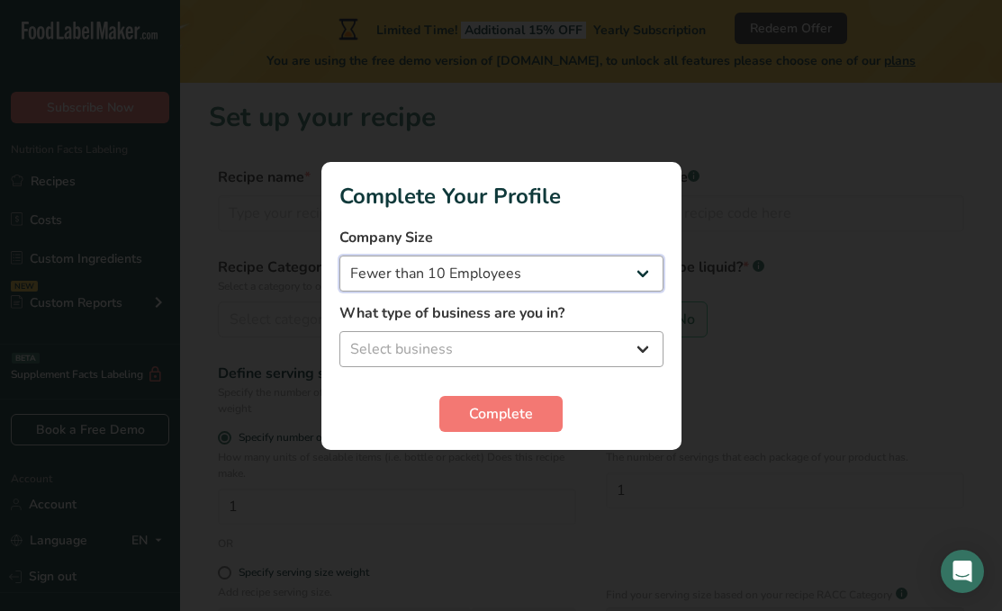  Describe the element at coordinates (501, 414) in the screenshot. I see `span: Complete` at that location.